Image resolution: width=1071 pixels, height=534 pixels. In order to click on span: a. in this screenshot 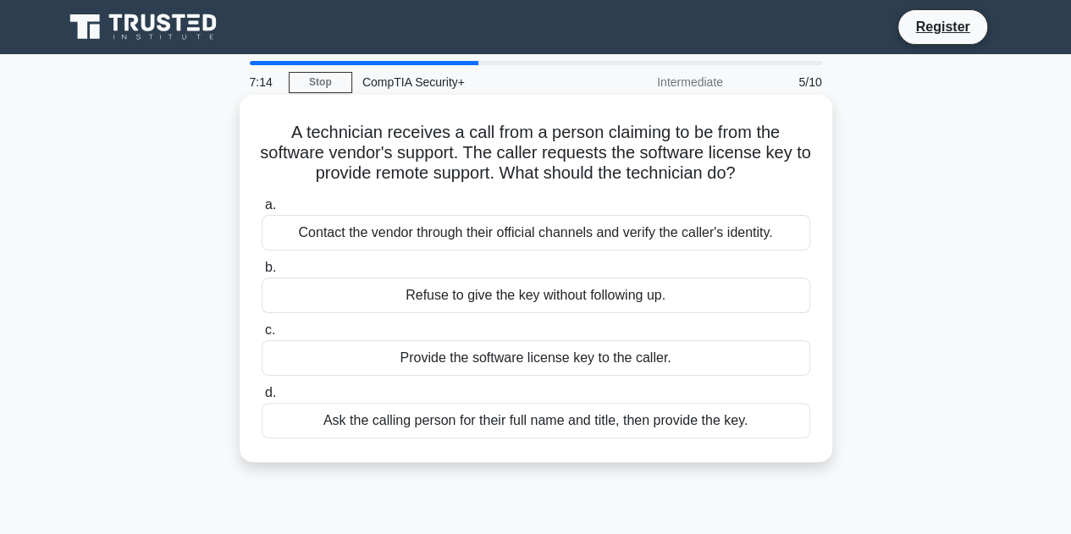, I will do `click(270, 204)`.